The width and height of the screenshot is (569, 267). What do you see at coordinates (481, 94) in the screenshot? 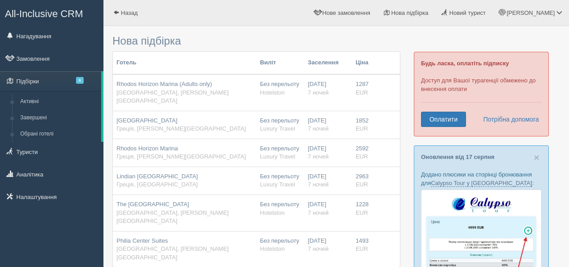
I see `div: Доступ для Вашої турагенції обмежено до внесення оплати` at bounding box center [481, 94].